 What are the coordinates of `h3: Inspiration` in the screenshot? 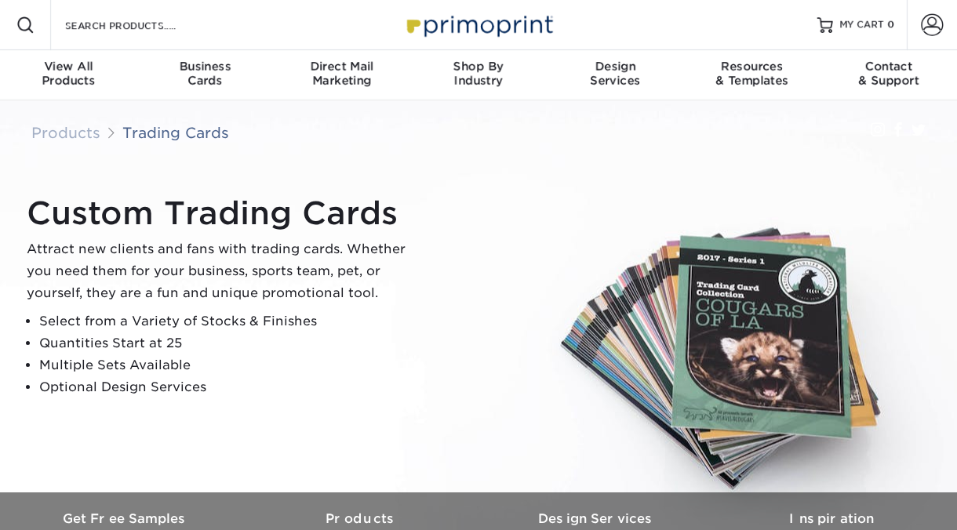 It's located at (831, 518).